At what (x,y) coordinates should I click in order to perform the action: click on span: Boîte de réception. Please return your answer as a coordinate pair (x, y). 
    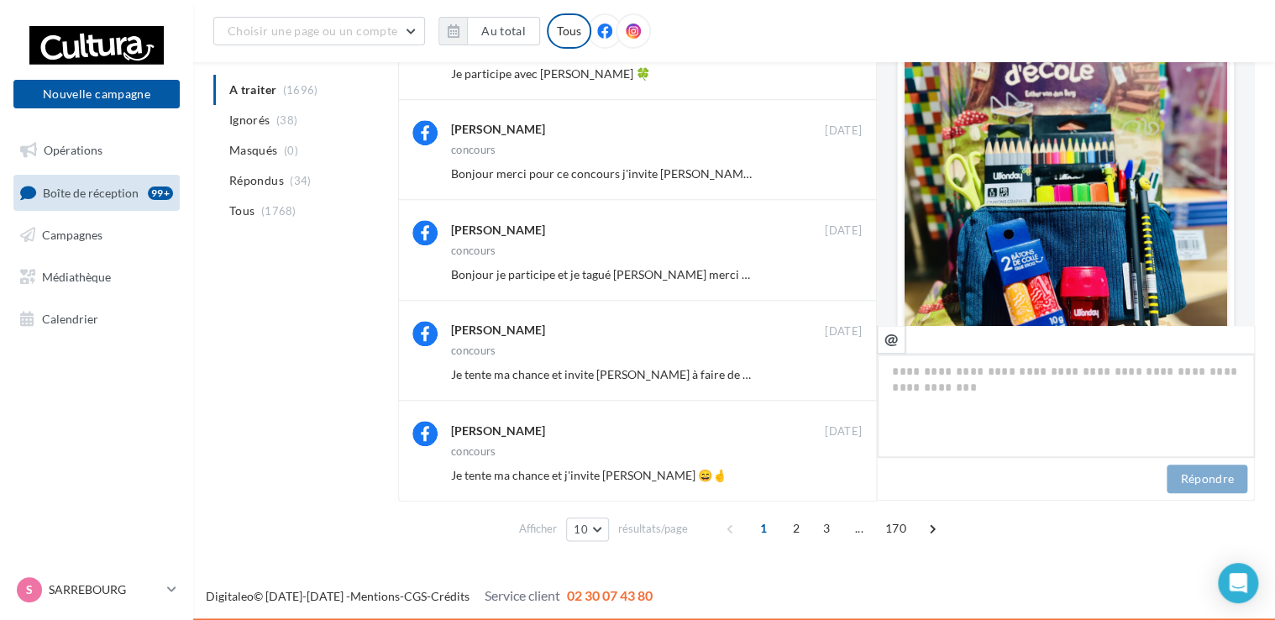
    Looking at the image, I should click on (91, 192).